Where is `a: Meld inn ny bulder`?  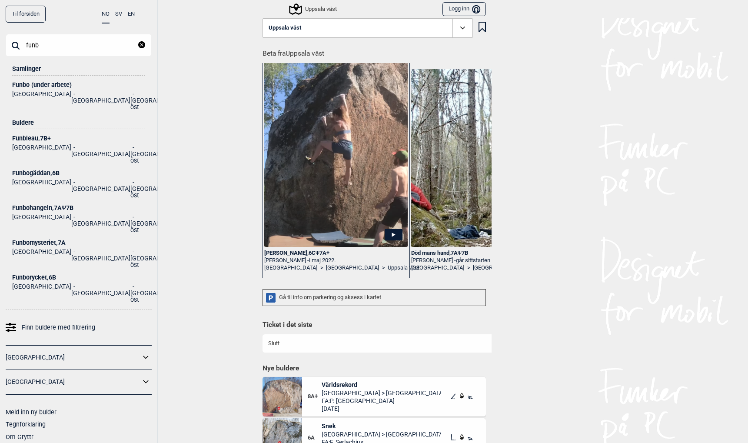 a: Meld inn ny bulder is located at coordinates (31, 412).